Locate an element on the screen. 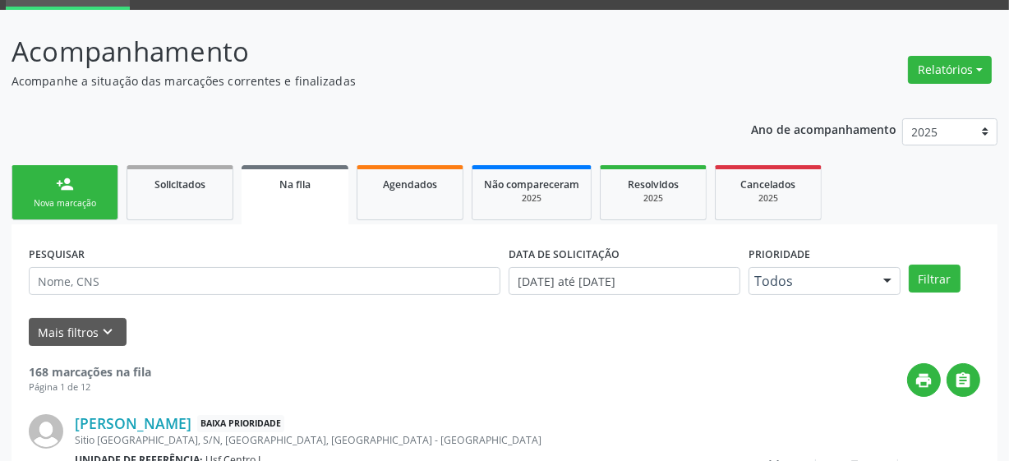 Image resolution: width=1009 pixels, height=461 pixels. p: Acompanhamento is located at coordinates (357, 52).